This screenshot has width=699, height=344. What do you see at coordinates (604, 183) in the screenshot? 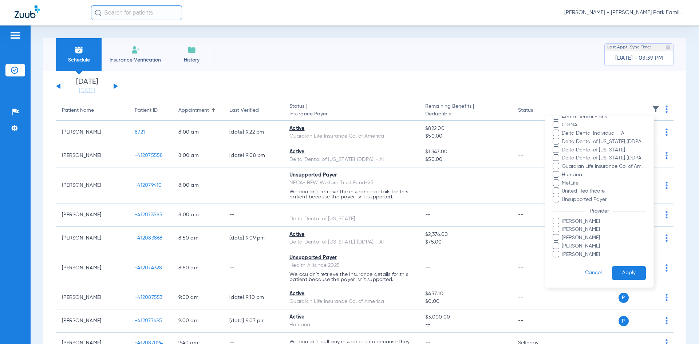
I see `span: MetLife` at bounding box center [604, 183].